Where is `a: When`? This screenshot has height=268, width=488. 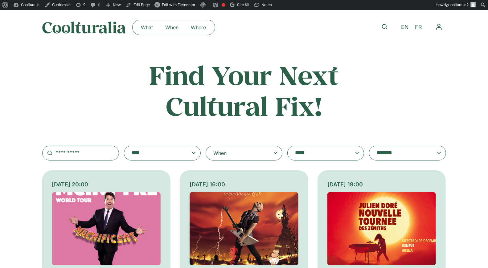 a: When is located at coordinates (172, 27).